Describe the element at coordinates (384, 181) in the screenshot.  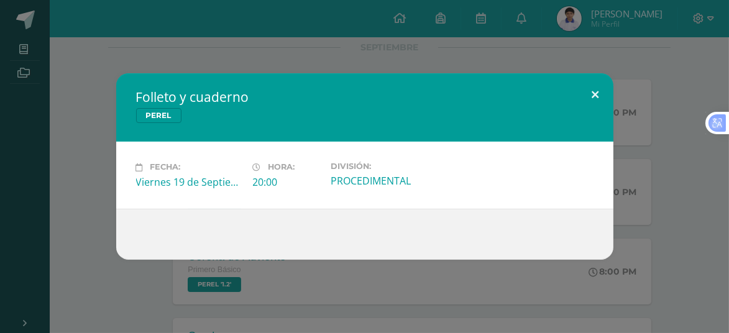
I see `div: PROCEDIMENTAL` at that location.